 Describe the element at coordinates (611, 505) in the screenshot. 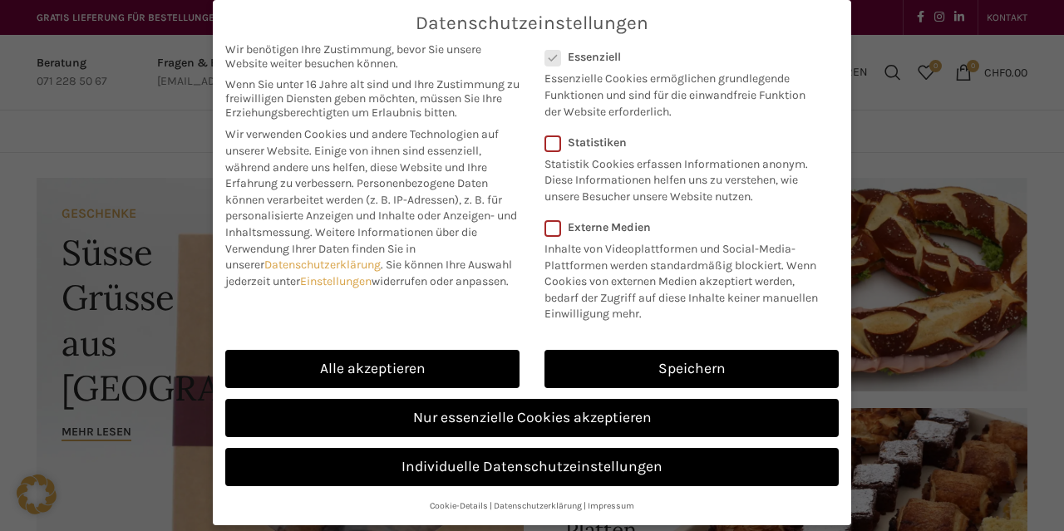

I see `a: Impressum` at that location.